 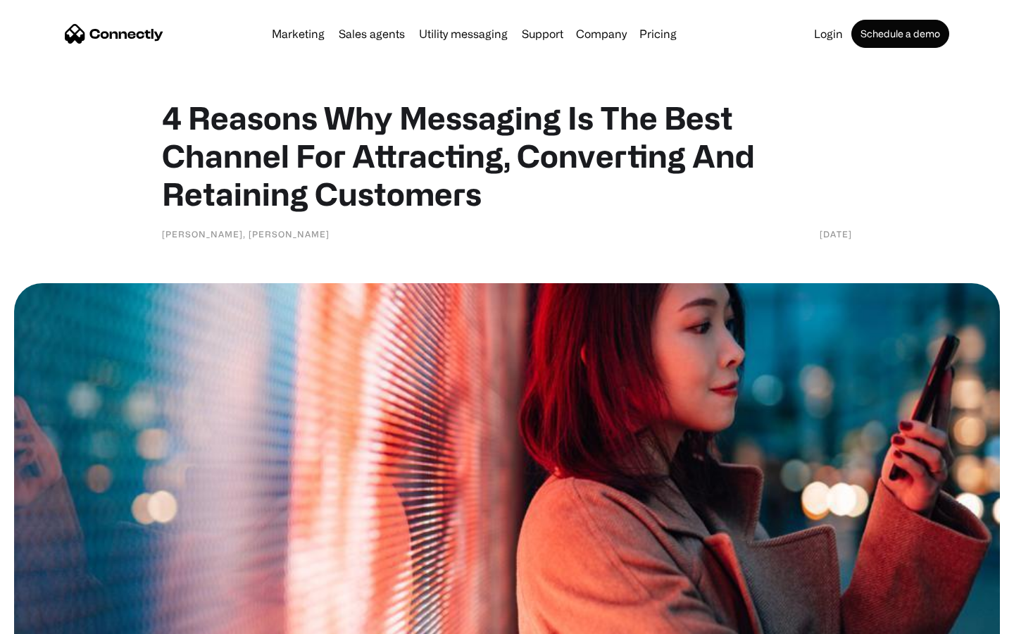 What do you see at coordinates (298, 34) in the screenshot?
I see `a: Marketing` at bounding box center [298, 34].